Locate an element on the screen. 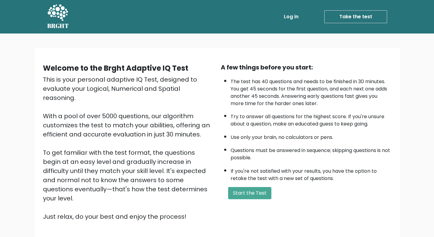 The image size is (434, 237). h5: BRGHT is located at coordinates (58, 26).